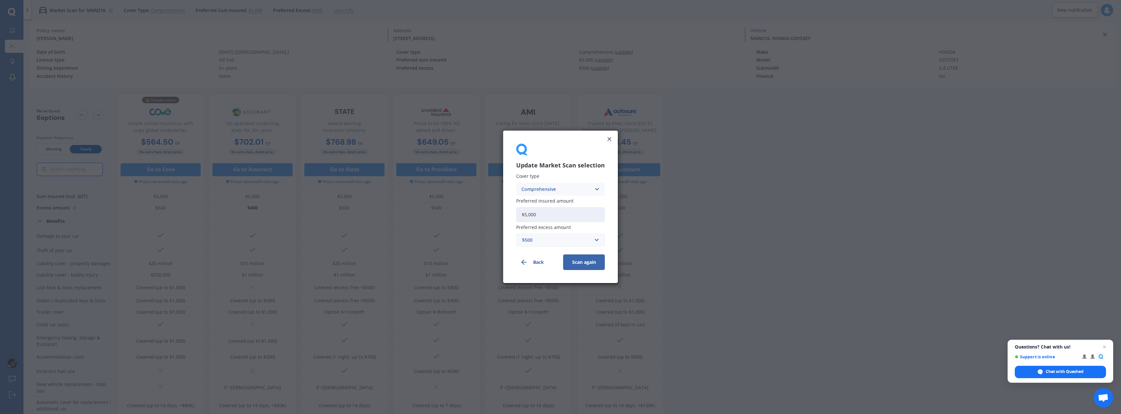  I want to click on span: Preferred insured amount, so click(545, 201).